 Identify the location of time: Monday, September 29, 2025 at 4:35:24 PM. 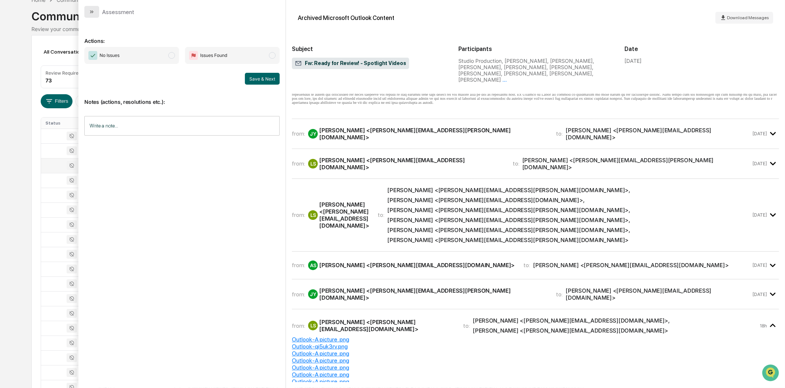
(759, 133).